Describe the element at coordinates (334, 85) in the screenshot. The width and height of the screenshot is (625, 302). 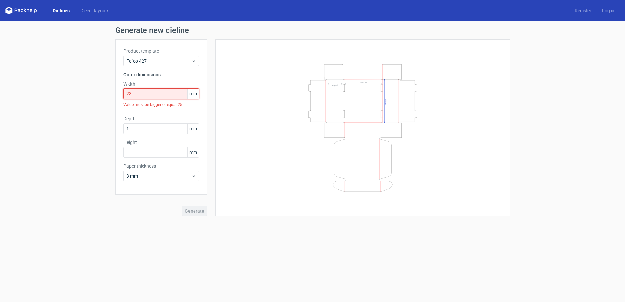
I see `text: Height` at that location.